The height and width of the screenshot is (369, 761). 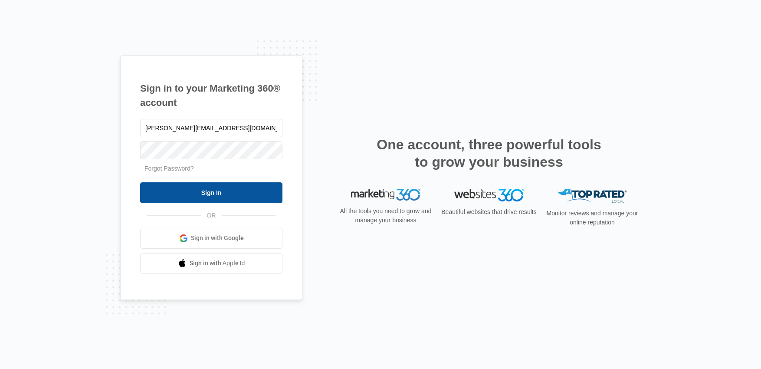 I want to click on span: OR, so click(x=211, y=215).